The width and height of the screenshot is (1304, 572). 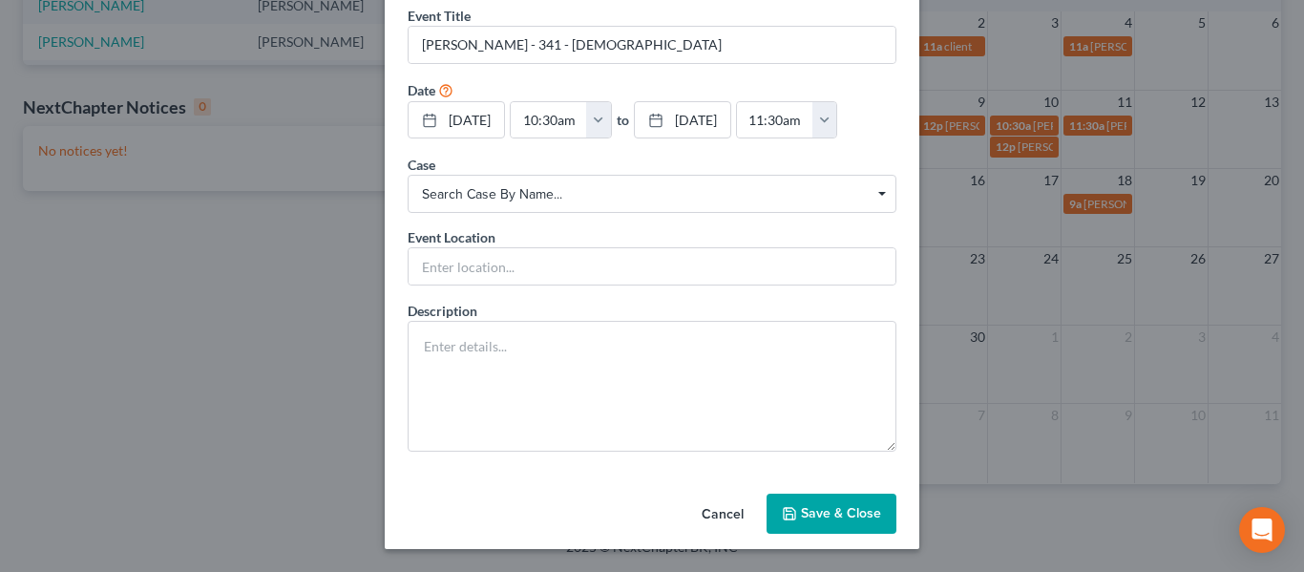 I want to click on label: to, so click(x=622, y=119).